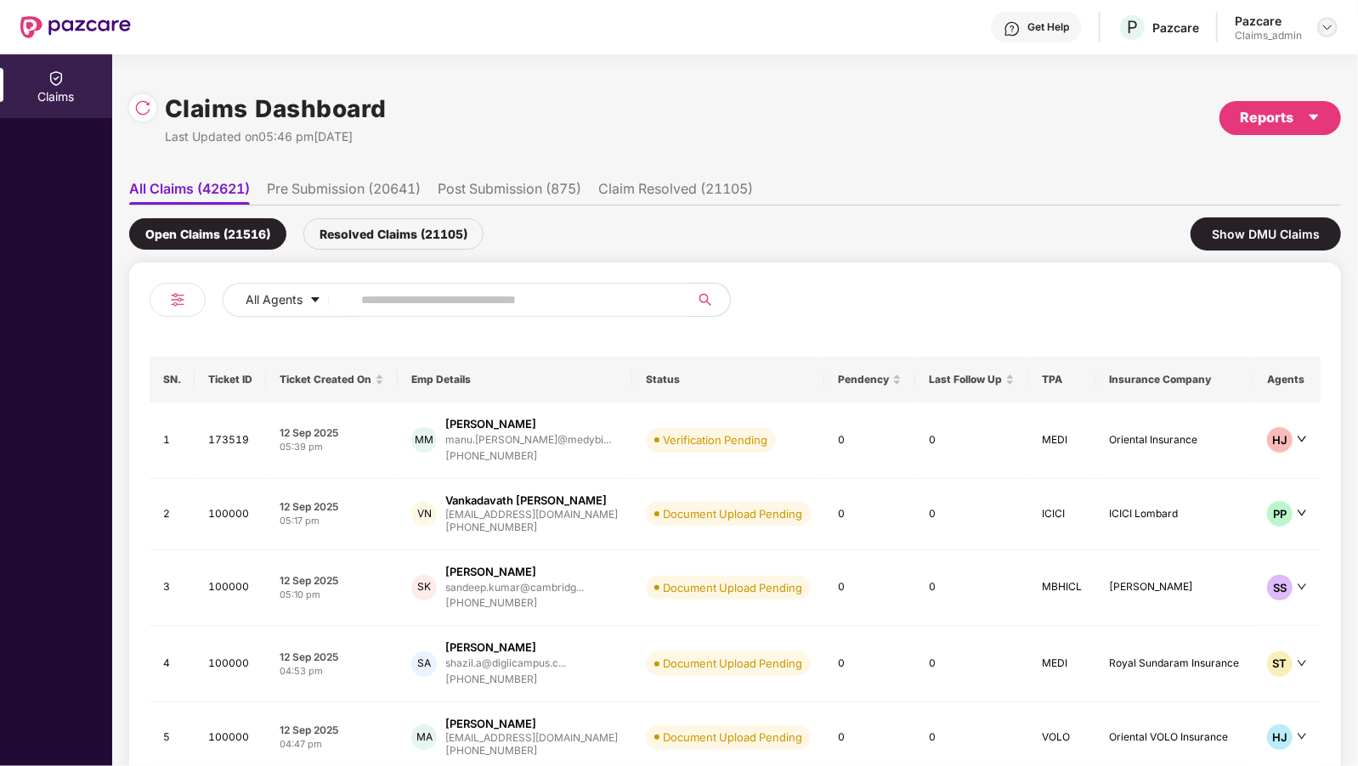 The width and height of the screenshot is (1358, 766). What do you see at coordinates (343, 192) in the screenshot?
I see `li: Pre Submission (20641)` at bounding box center [343, 192].